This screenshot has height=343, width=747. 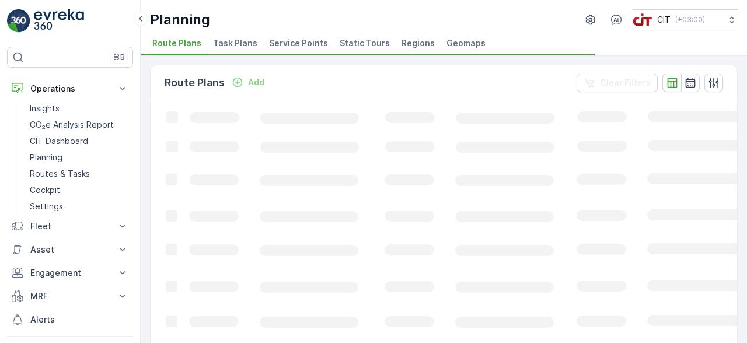 I want to click on p: Route Plans, so click(x=194, y=83).